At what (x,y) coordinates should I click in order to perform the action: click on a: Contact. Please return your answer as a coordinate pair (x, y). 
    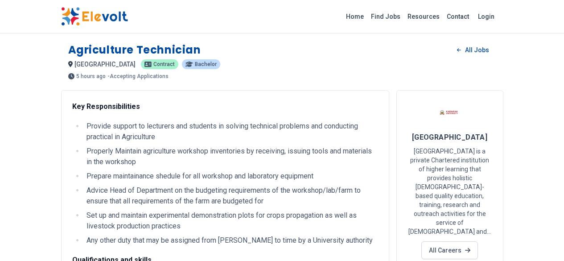
    Looking at the image, I should click on (458, 17).